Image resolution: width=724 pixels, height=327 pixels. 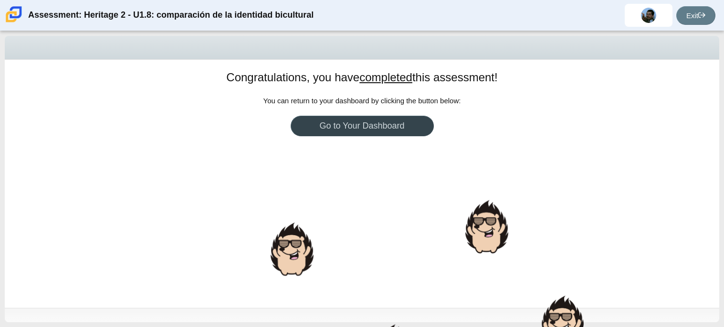 What do you see at coordinates (696, 15) in the screenshot?
I see `a: Exit` at bounding box center [696, 15].